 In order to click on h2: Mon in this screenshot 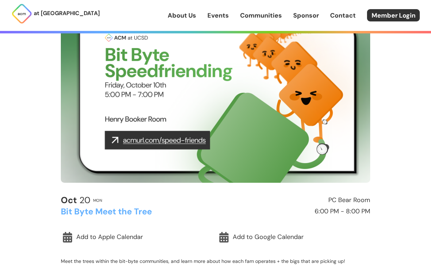, I will do `click(98, 200)`.